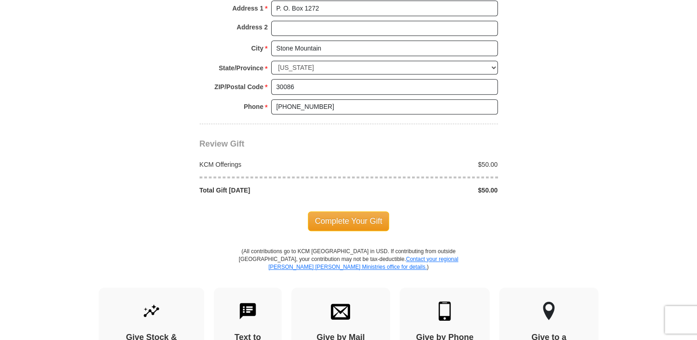 The width and height of the screenshot is (697, 340). Describe the element at coordinates (272, 164) in the screenshot. I see `div: KCM Offerings` at that location.